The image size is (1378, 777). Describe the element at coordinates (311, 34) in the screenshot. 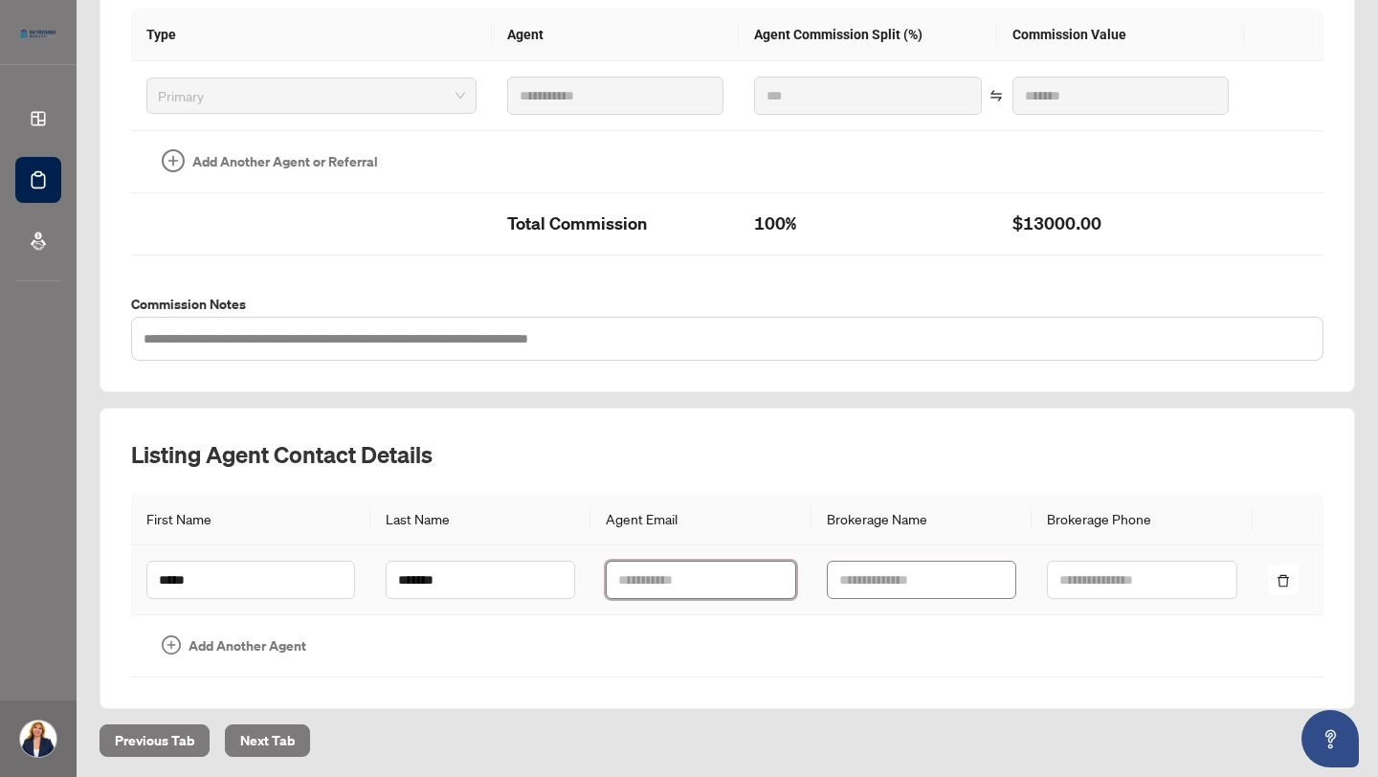

I see `th: Type` at that location.